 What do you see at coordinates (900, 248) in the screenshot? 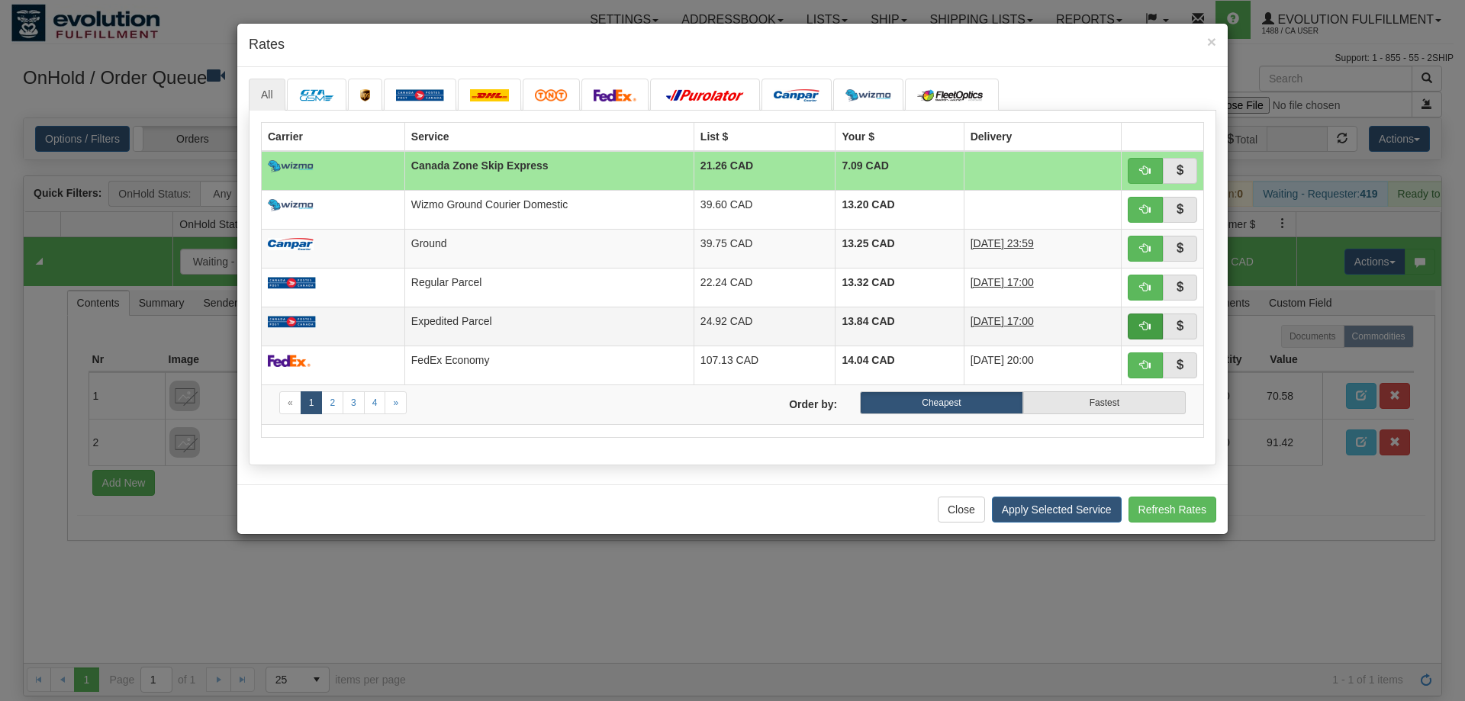
I see `td: 13.25 CAD` at bounding box center [900, 248].